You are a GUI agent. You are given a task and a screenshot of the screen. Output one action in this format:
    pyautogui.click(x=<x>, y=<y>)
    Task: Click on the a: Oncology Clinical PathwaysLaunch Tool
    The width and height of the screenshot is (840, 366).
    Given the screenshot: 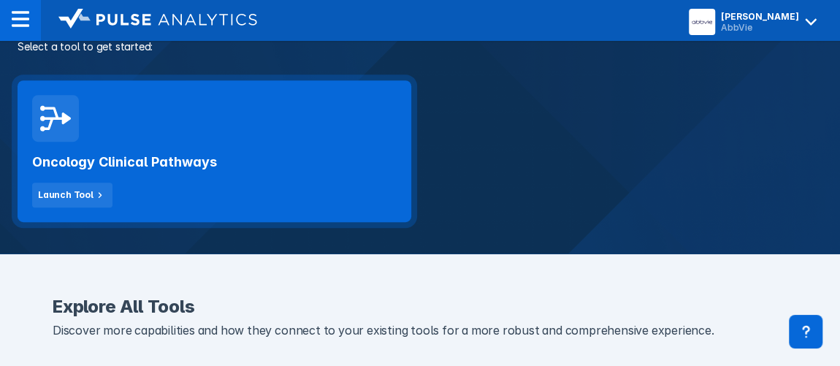 What is the action you would take?
    pyautogui.click(x=214, y=151)
    